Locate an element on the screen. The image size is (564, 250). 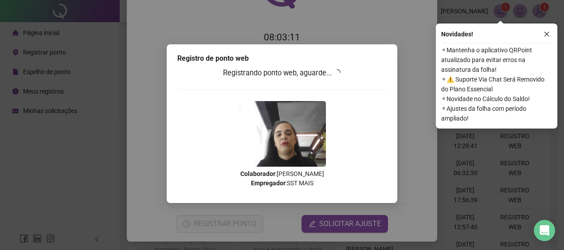
h3: Registrando ponto web, aguarde... is located at coordinates (282, 73).